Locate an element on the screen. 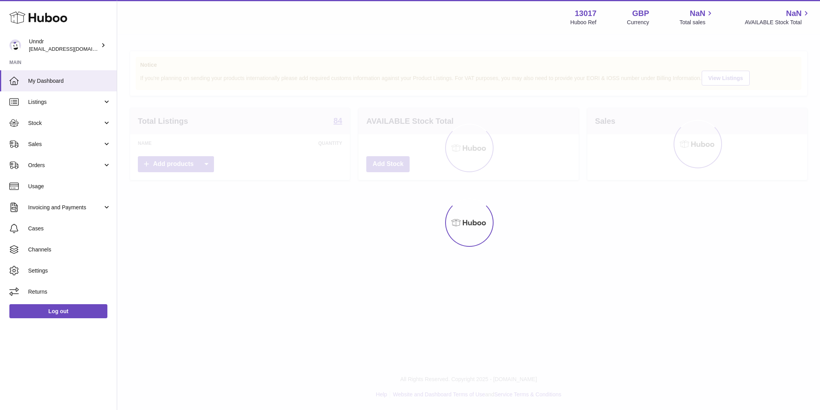  span: Sales is located at coordinates (65, 144).